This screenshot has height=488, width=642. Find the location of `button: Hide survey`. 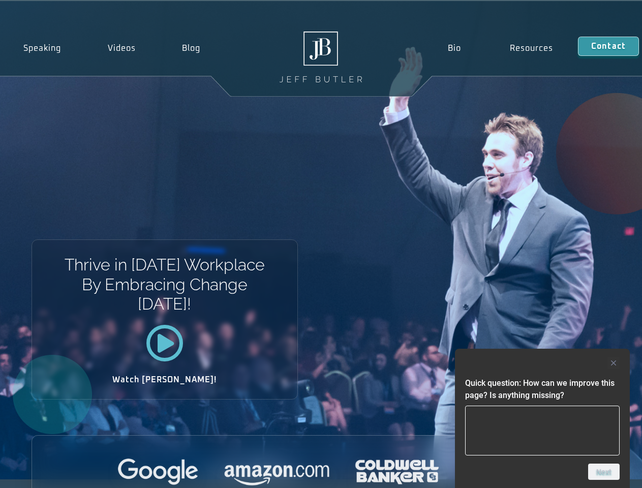

button: Hide survey is located at coordinates (613, 363).